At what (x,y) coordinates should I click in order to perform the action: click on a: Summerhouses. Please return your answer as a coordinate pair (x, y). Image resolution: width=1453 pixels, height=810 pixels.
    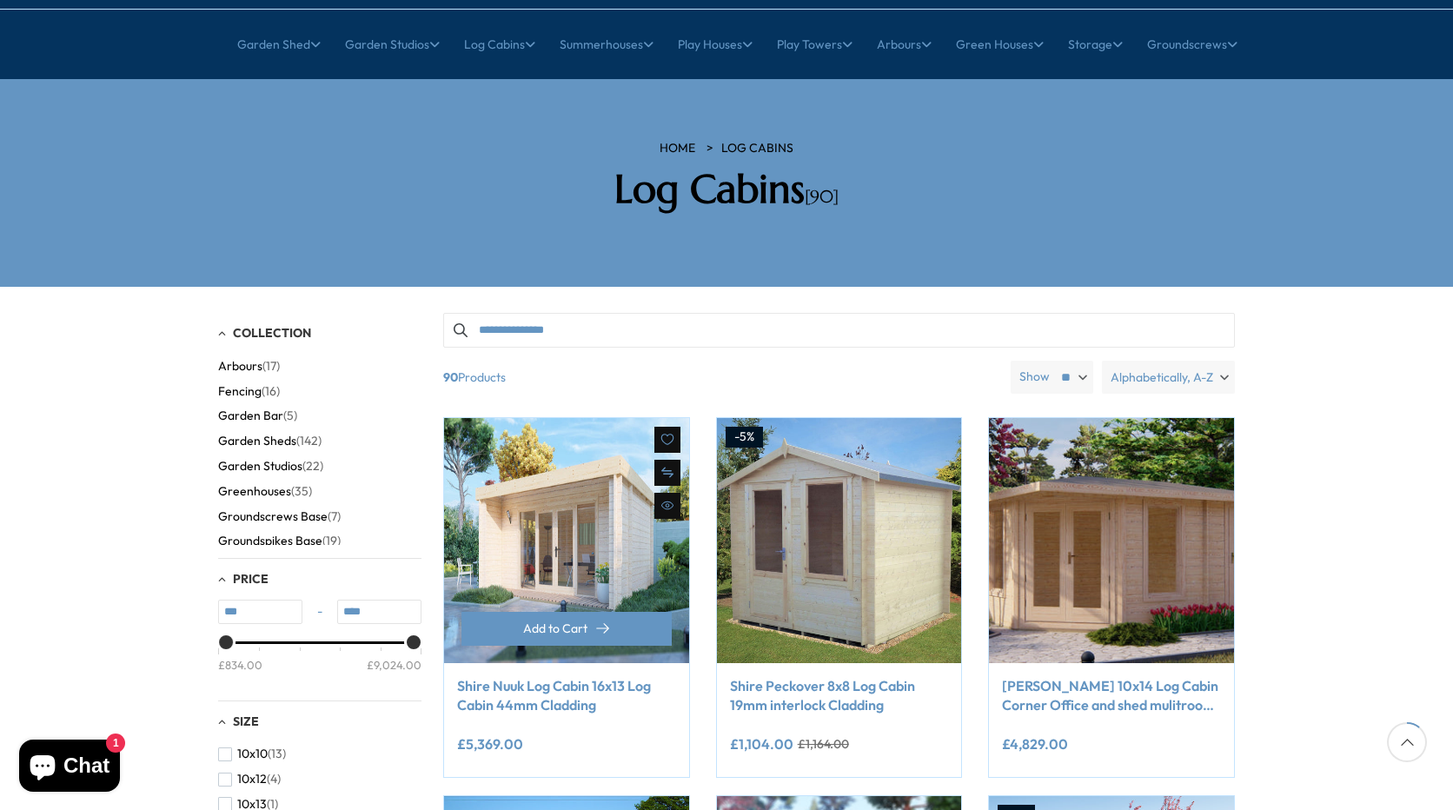
    Looking at the image, I should click on (607, 44).